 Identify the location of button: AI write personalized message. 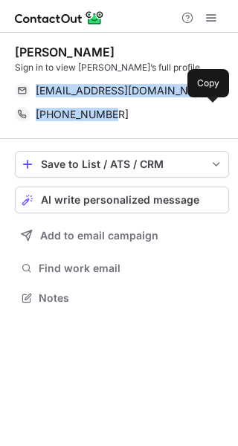
(122, 200).